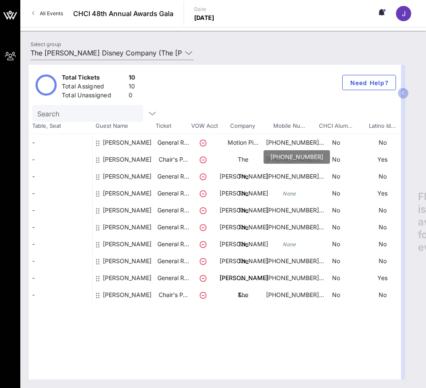  I want to click on span: J, so click(404, 14).